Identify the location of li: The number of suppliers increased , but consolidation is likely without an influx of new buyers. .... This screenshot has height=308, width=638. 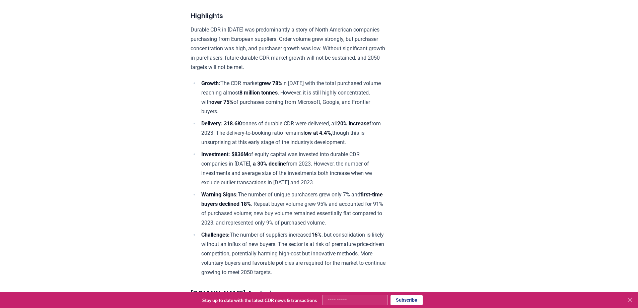
(293, 253).